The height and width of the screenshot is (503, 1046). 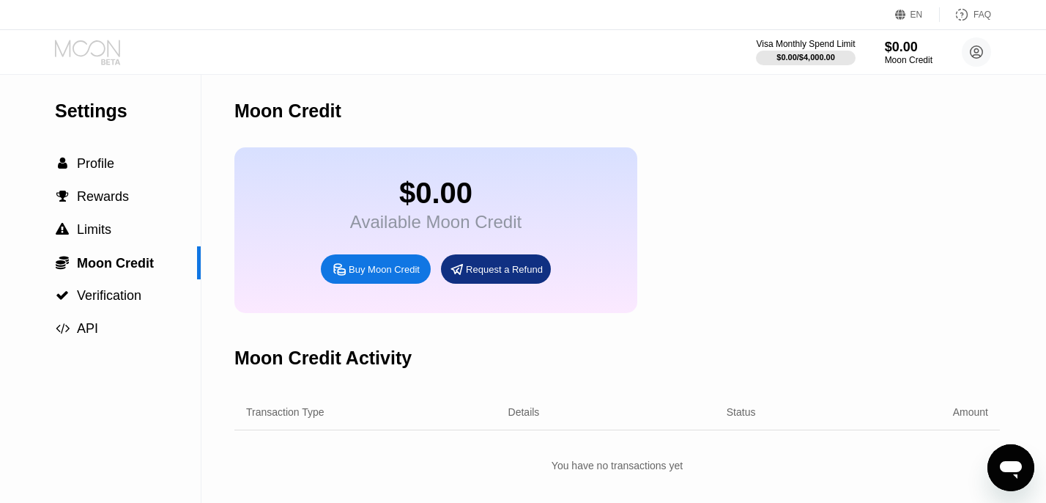 What do you see at coordinates (94, 229) in the screenshot?
I see `span: Limits` at bounding box center [94, 229].